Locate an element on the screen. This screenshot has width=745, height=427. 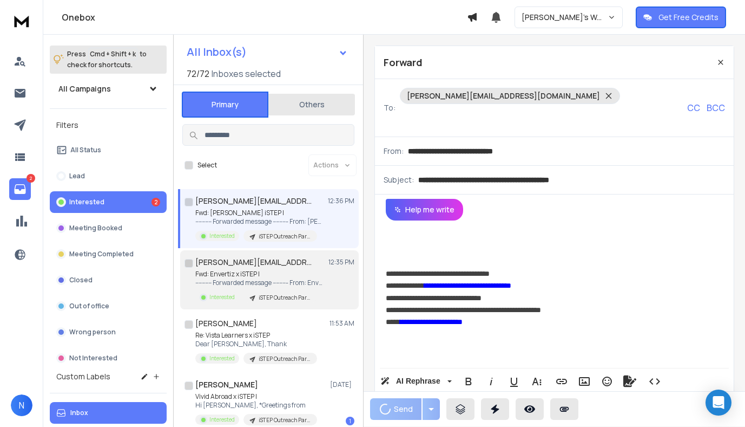
h1: All Campaigns is located at coordinates (84, 89).